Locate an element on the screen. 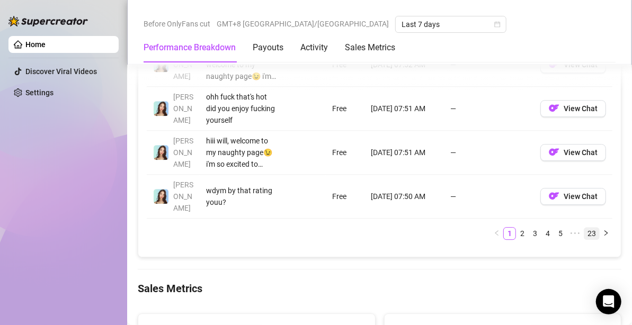 This screenshot has width=632, height=325. h4: Sales Metrics is located at coordinates (379, 289).